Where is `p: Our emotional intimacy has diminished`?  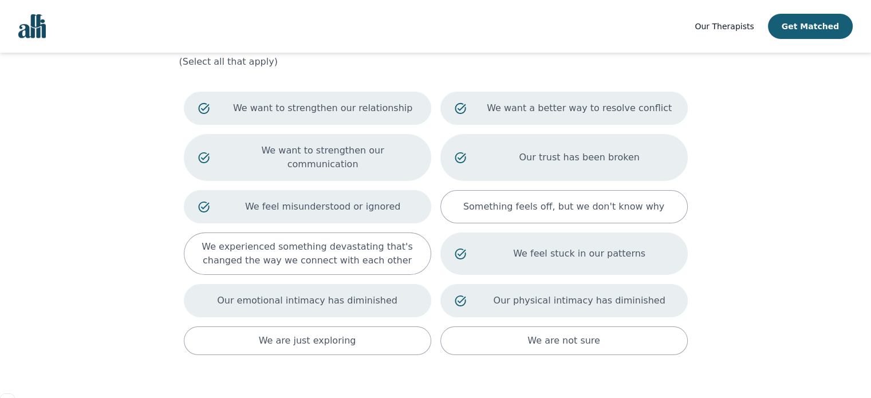
p: Our emotional intimacy has diminished is located at coordinates (307, 301).